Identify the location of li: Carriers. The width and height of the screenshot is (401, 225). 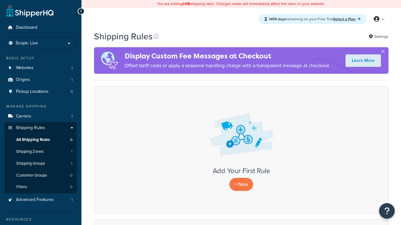
(41, 116).